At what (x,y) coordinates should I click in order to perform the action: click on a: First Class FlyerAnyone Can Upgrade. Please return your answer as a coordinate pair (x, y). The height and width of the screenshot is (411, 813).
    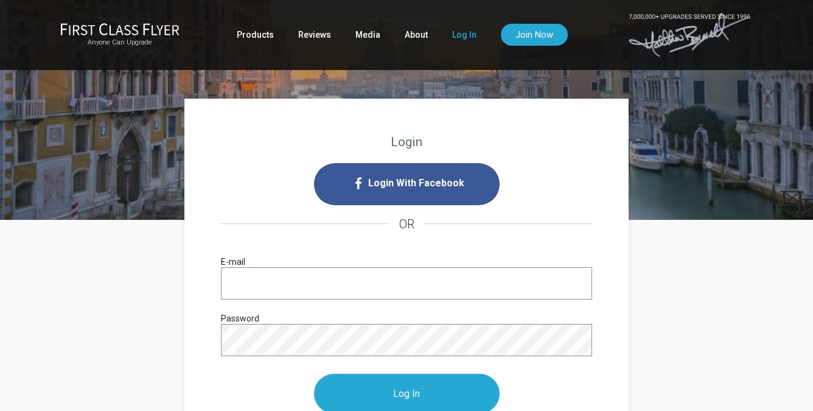
    Looking at the image, I should click on (120, 35).